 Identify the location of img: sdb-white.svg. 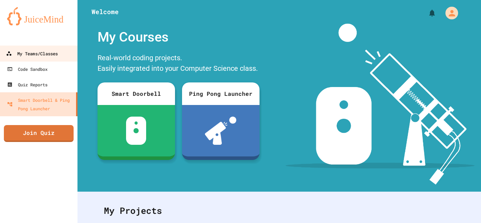
(136, 131).